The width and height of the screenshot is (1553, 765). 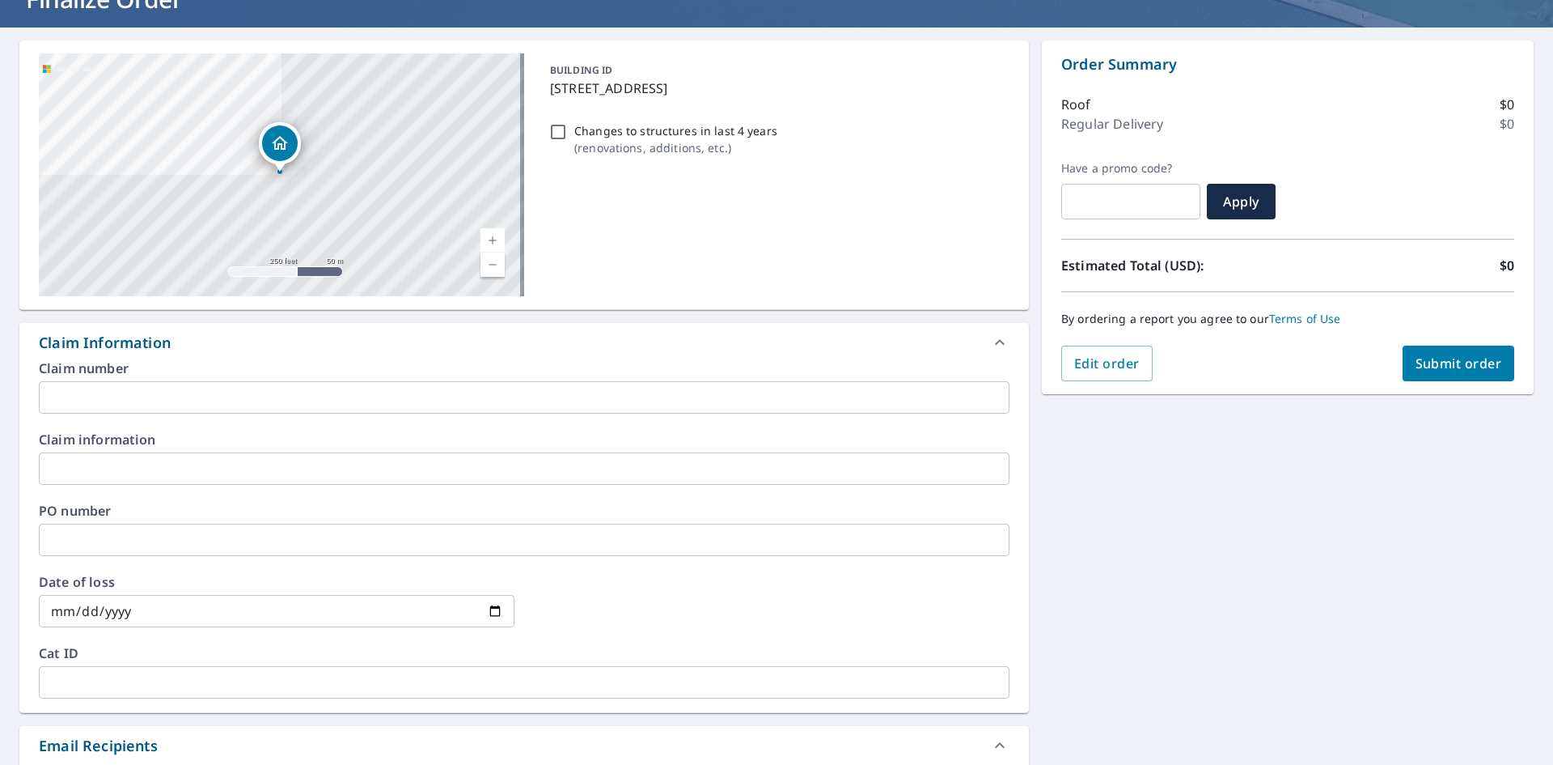 I want to click on p: BUILDING ID, so click(x=581, y=70).